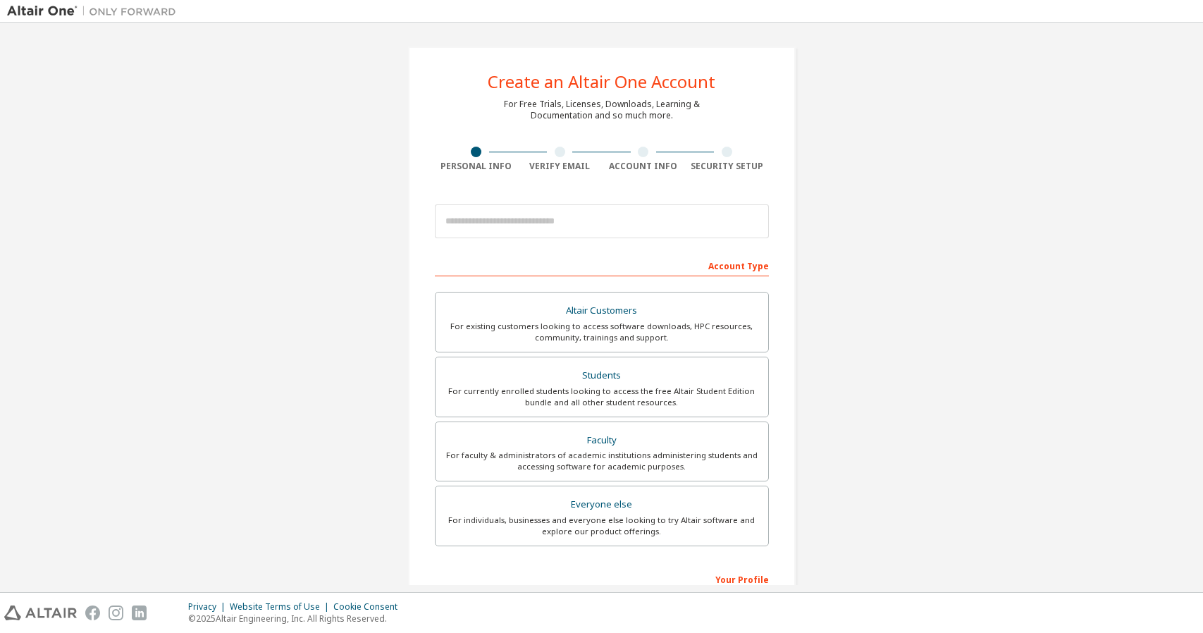 This screenshot has width=1203, height=633. I want to click on div: Everyone else, so click(602, 504).